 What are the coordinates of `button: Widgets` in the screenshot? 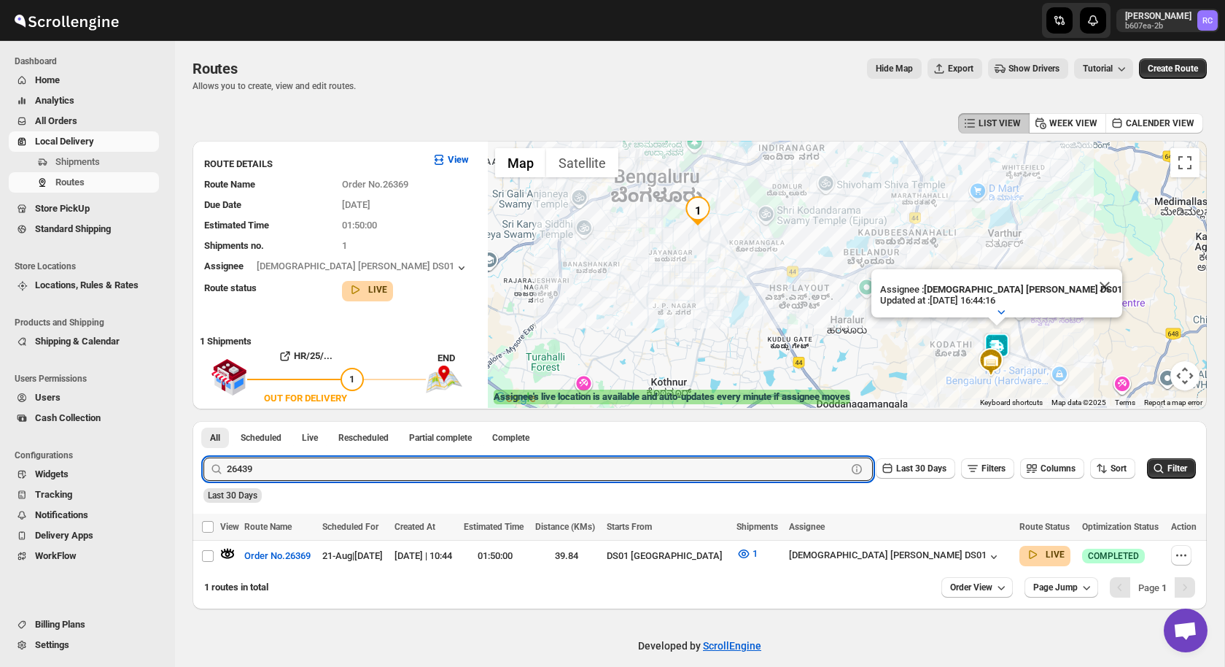 It's located at (84, 474).